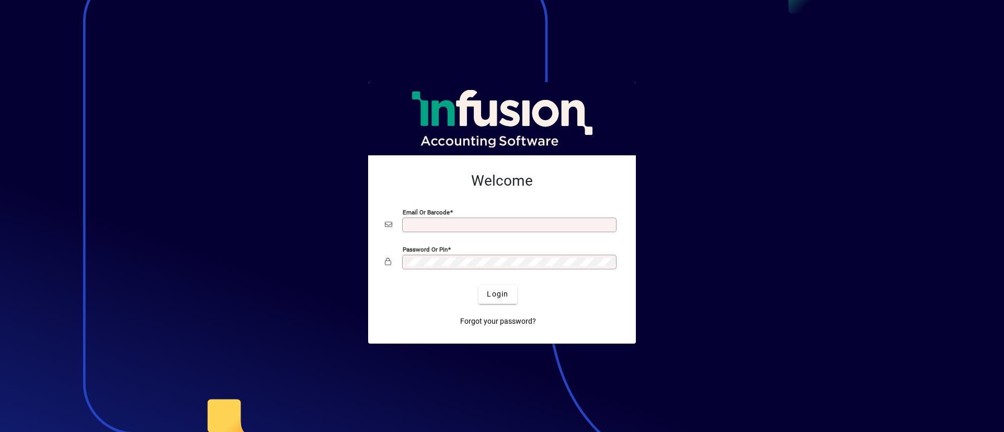  I want to click on mat-label: Password or Pin, so click(425, 249).